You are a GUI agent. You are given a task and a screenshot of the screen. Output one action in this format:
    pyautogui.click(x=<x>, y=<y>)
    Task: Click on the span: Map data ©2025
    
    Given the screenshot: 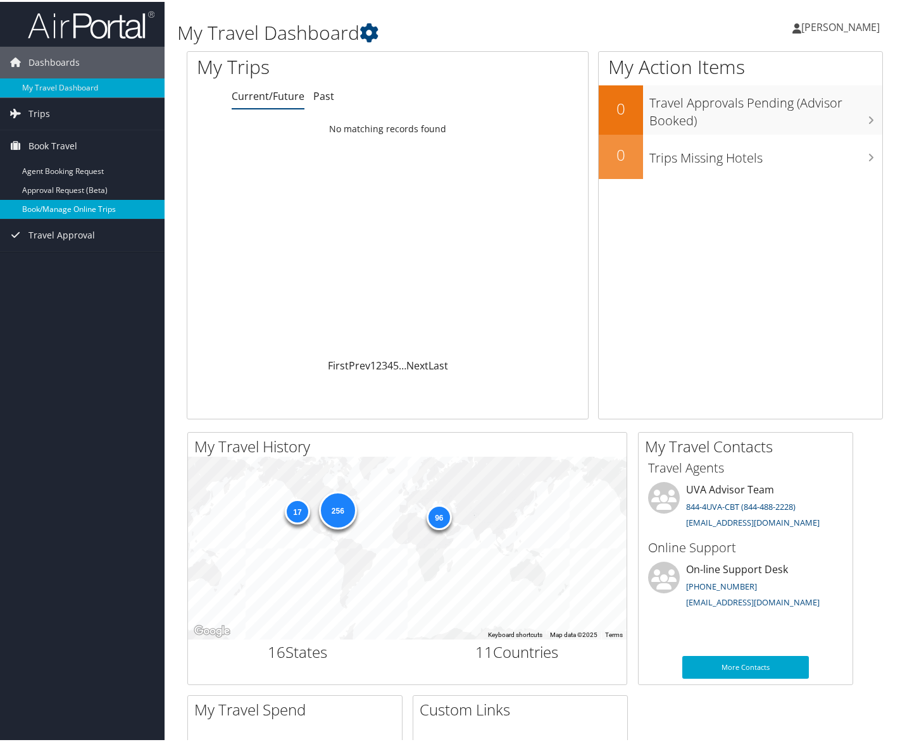 What is the action you would take?
    pyautogui.click(x=573, y=633)
    